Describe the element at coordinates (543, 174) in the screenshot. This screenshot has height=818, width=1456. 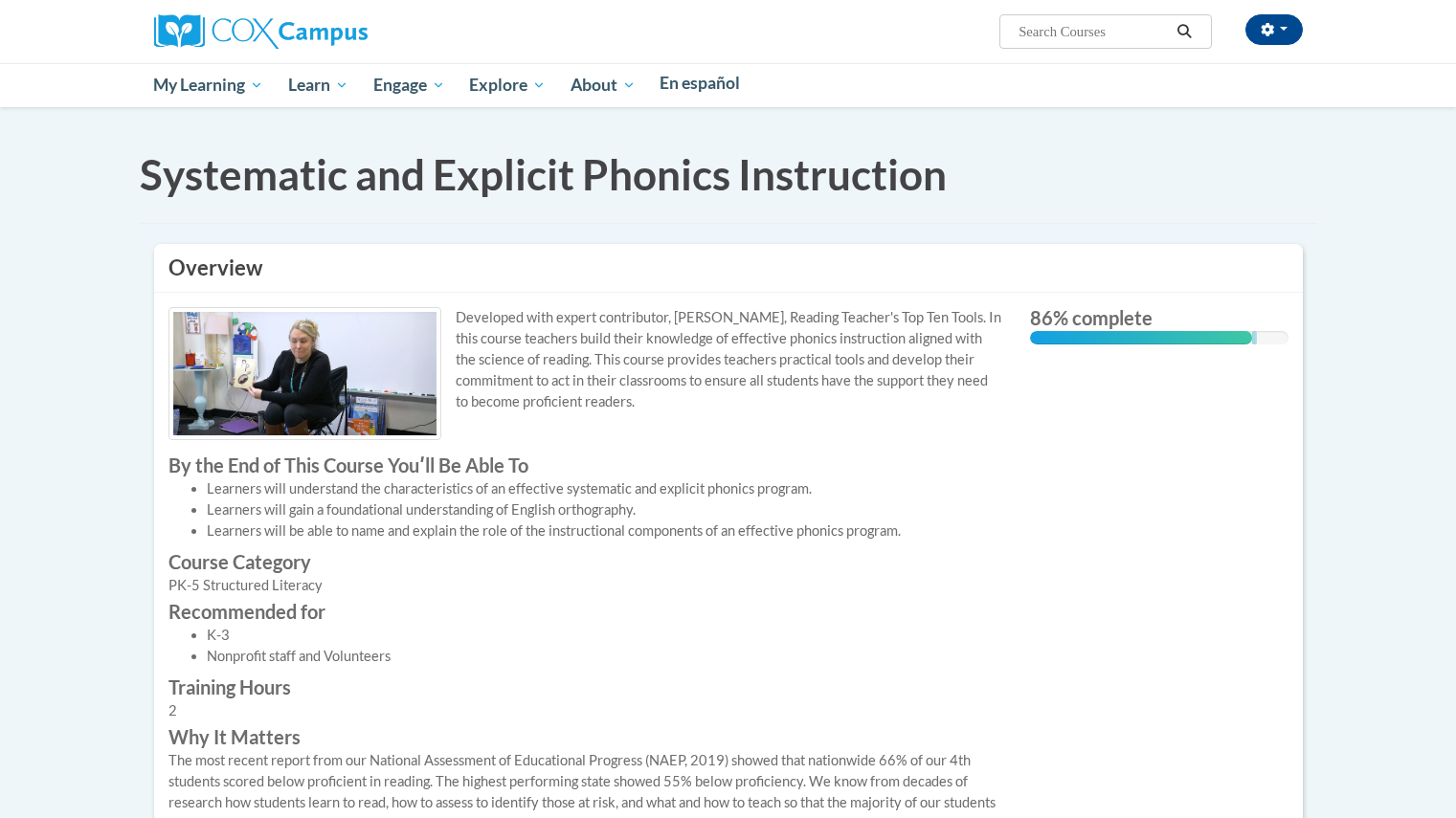
I see `span: Systematic and Explicit Phonics Instruction` at that location.